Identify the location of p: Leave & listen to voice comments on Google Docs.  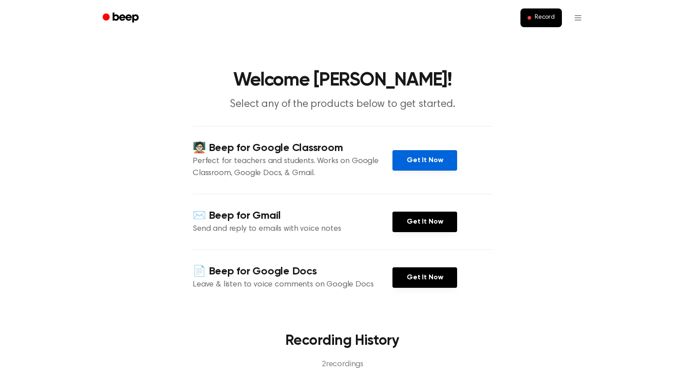
(293, 285).